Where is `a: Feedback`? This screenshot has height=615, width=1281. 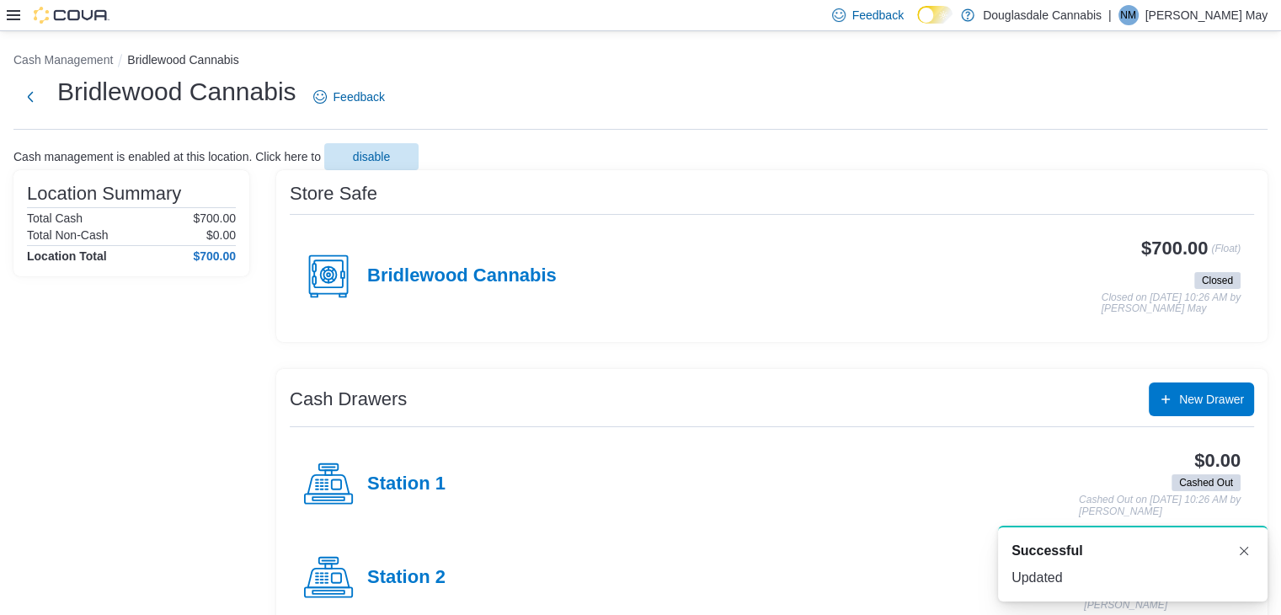
a: Feedback is located at coordinates (349, 97).